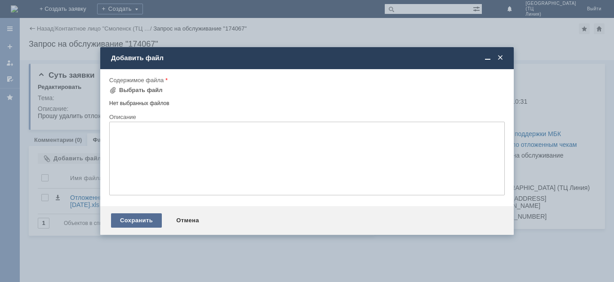 The image size is (614, 282). Describe the element at coordinates (487, 58) in the screenshot. I see `span: Свернуть (Ctrl + M)` at that location.